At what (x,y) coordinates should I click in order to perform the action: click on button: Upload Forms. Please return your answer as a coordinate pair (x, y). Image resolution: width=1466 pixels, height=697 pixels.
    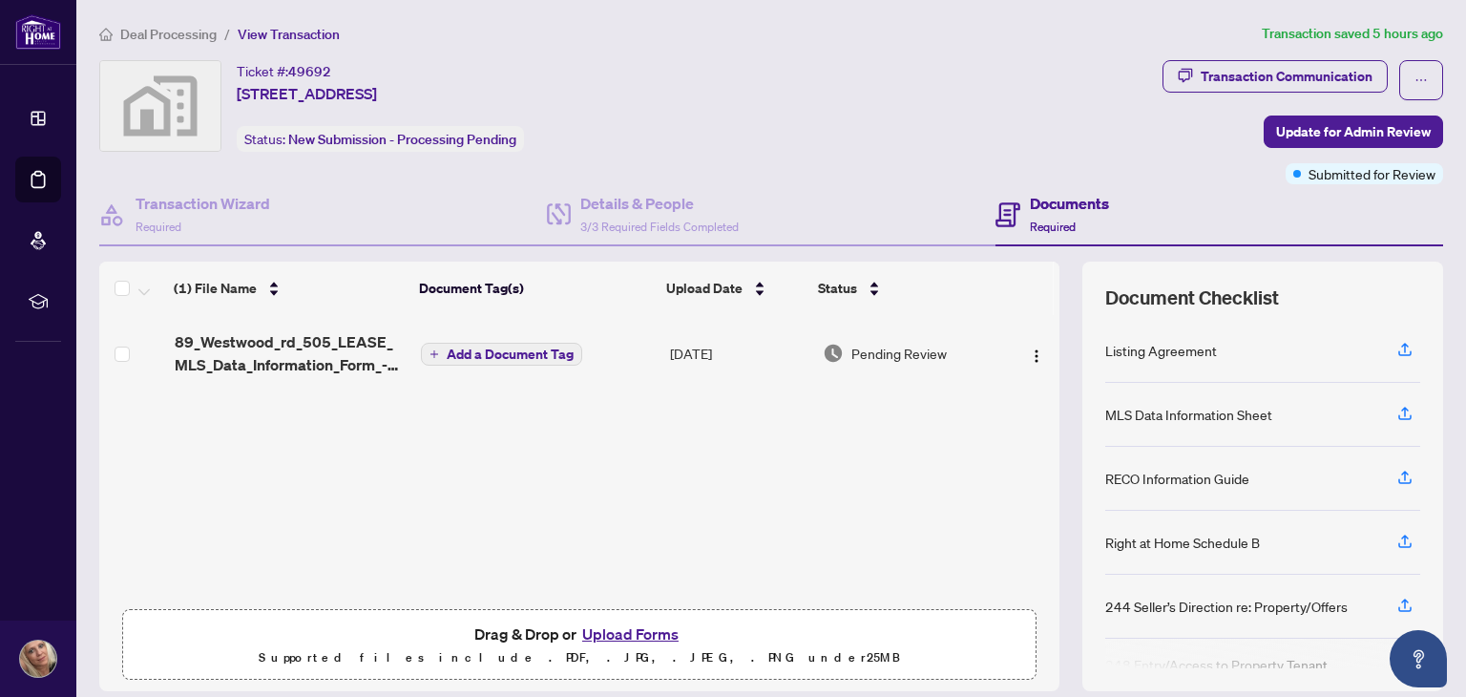
    Looking at the image, I should click on (630, 634).